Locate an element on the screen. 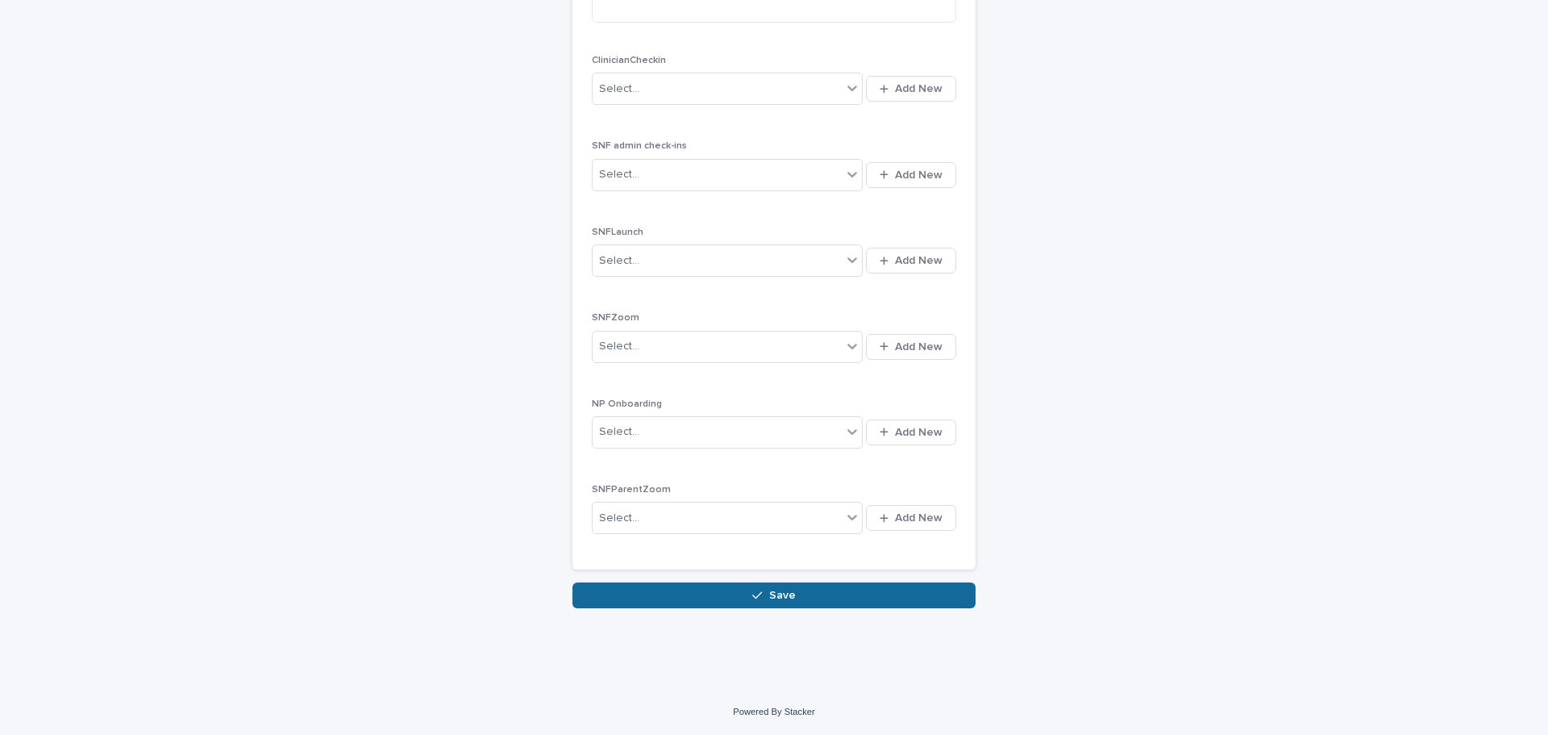  span: NP Onboarding is located at coordinates (627, 404).